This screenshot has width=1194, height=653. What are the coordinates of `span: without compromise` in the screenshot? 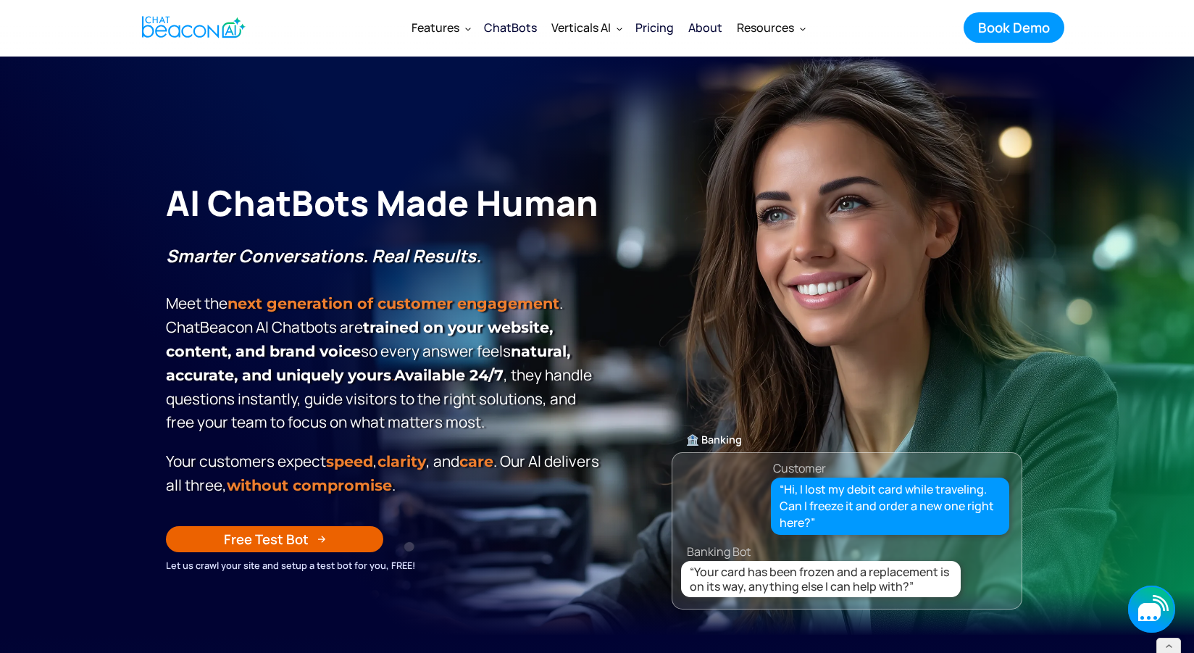 It's located at (309, 485).